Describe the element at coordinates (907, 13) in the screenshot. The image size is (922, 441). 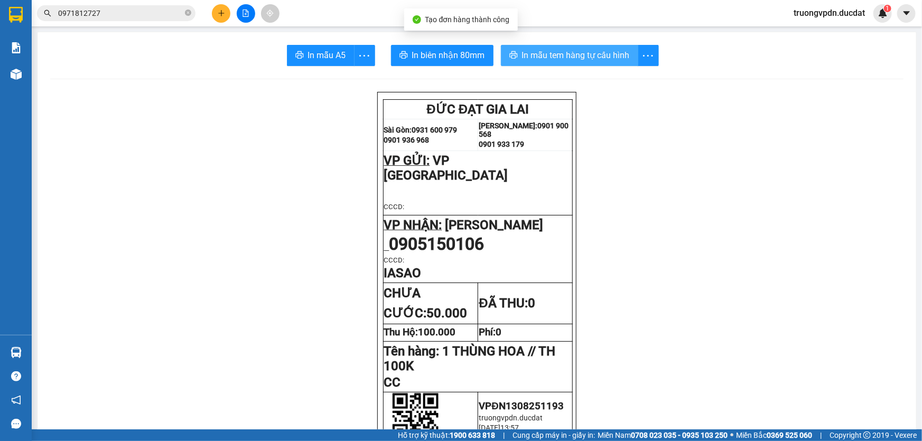
I see `span: caret-down` at that location.